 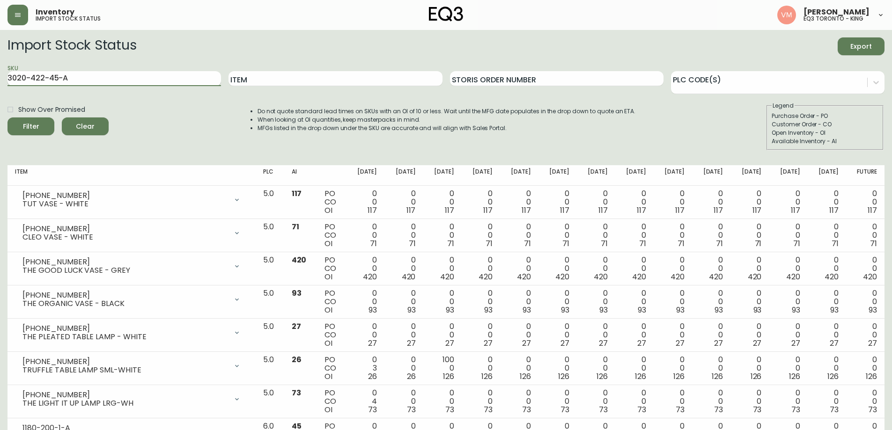 I want to click on div: Purchase Order - PO, so click(x=825, y=116).